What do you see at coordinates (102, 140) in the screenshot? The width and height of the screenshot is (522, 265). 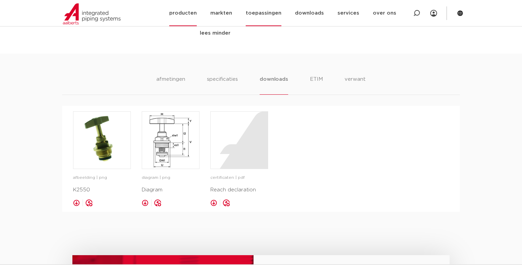 I see `a: image for K2550` at bounding box center [102, 140].